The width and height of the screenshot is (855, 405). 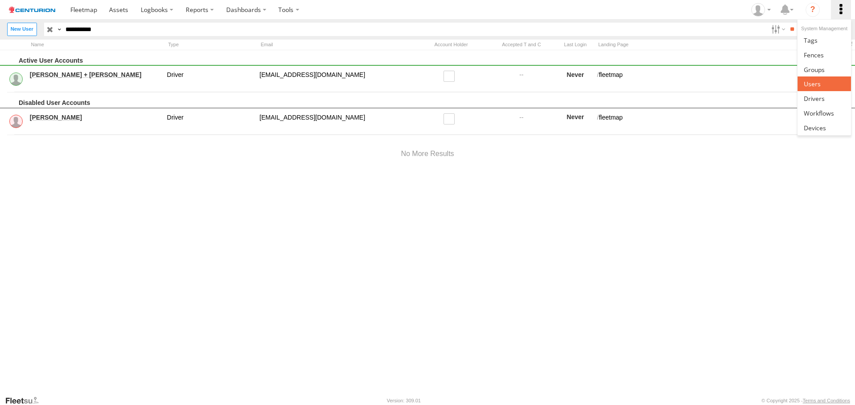 I want to click on label: Search Filter Options, so click(x=777, y=29).